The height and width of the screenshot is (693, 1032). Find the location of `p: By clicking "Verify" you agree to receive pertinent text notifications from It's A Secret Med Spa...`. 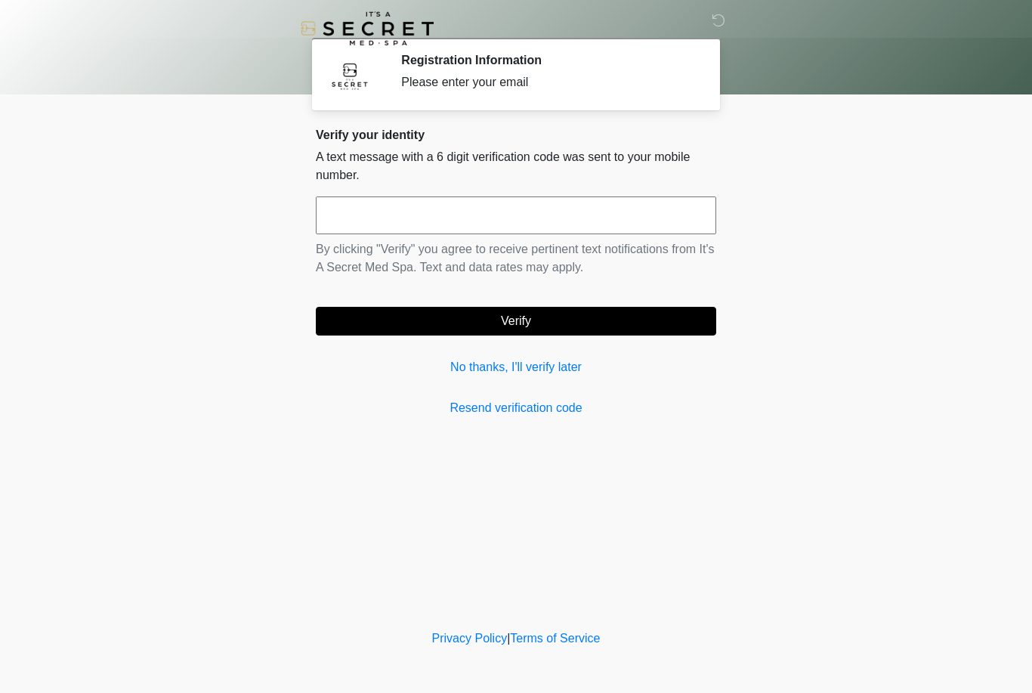

p: By clicking "Verify" you agree to receive pertinent text notifications from It's A Secret Med Spa... is located at coordinates (516, 258).